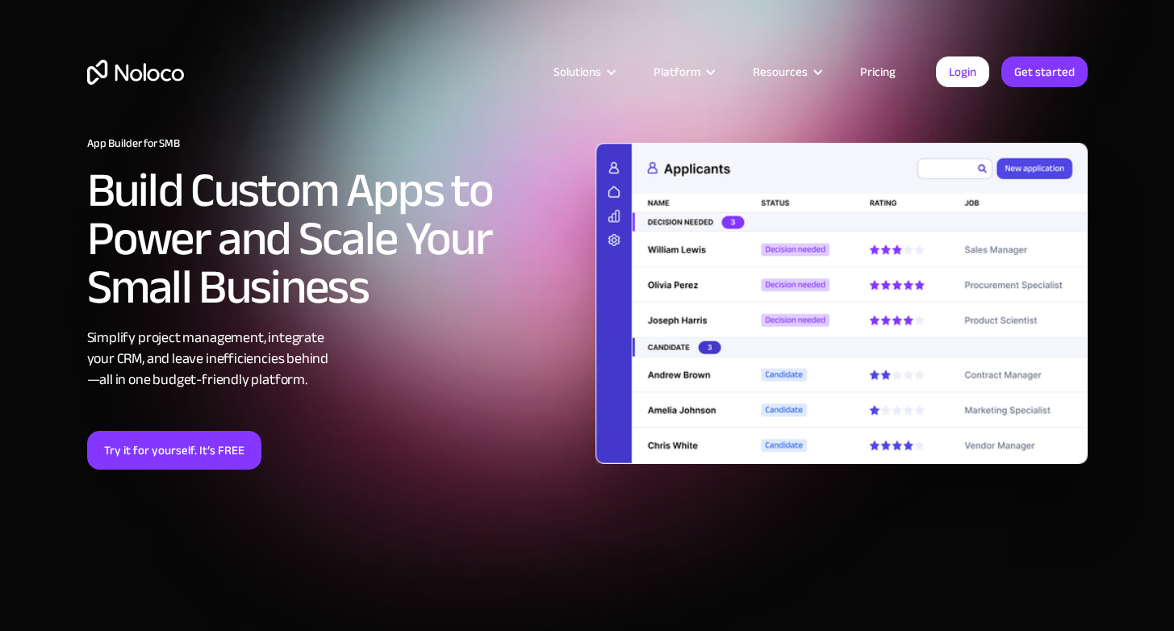  What do you see at coordinates (136, 72) in the screenshot?
I see `a: home` at bounding box center [136, 72].